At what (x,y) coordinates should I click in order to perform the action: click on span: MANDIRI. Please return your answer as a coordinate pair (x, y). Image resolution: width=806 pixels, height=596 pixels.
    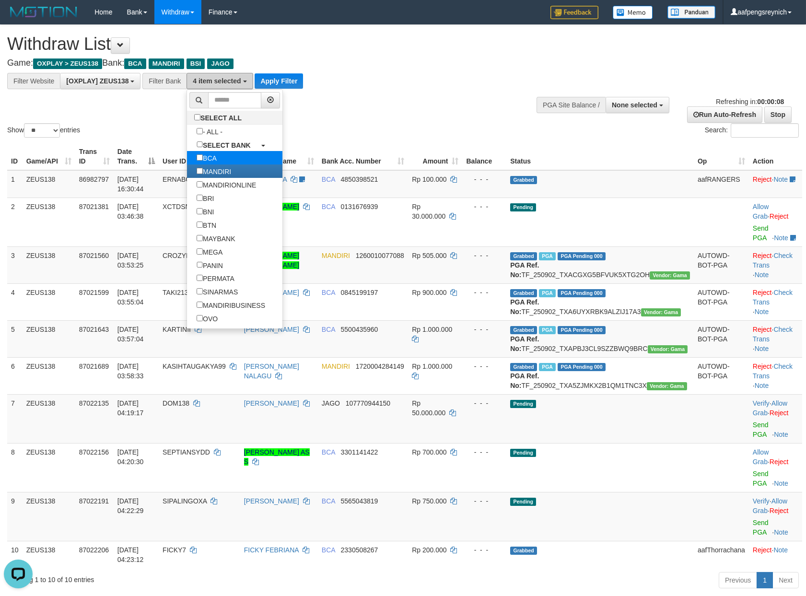
    Looking at the image, I should click on (336, 256).